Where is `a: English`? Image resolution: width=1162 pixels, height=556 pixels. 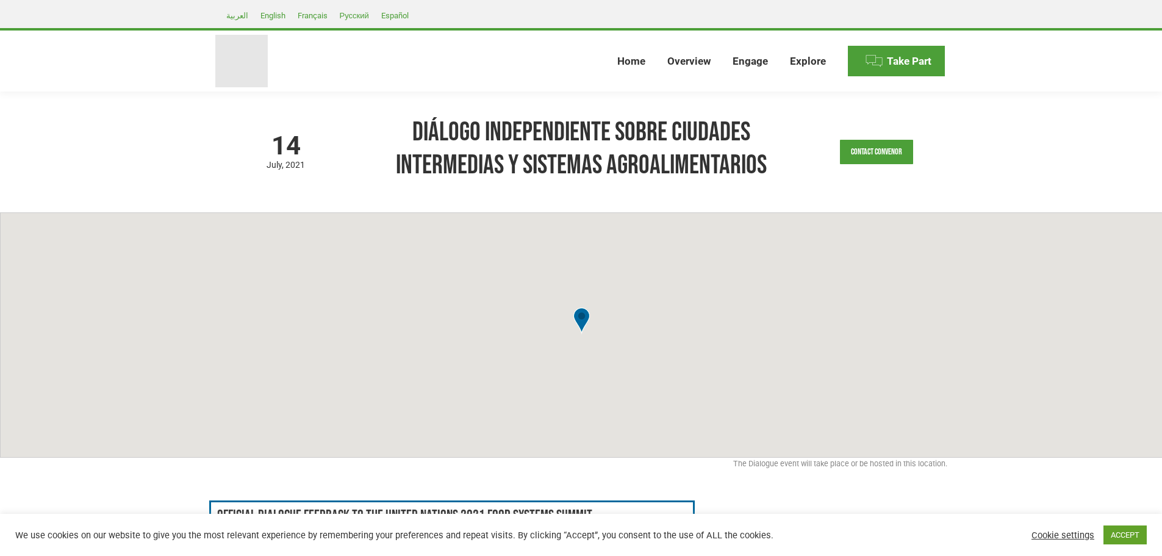
a: English is located at coordinates (273, 15).